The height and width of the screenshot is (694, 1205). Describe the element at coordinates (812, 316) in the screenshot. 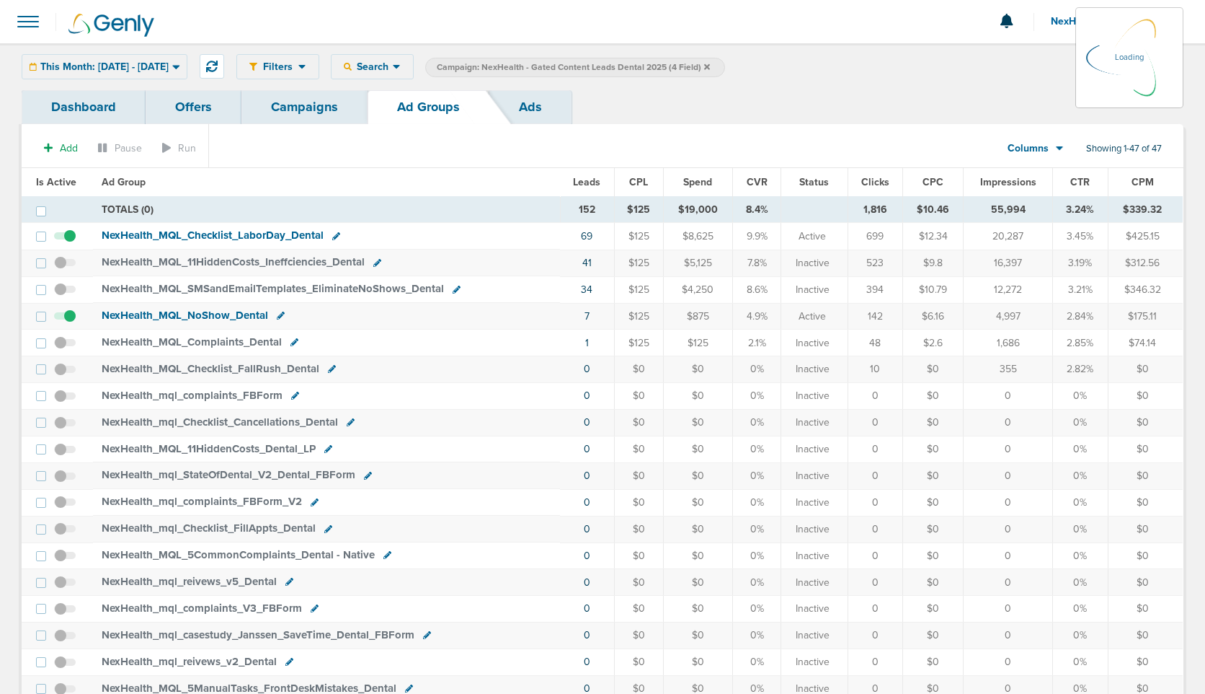

I see `span: Active` at that location.